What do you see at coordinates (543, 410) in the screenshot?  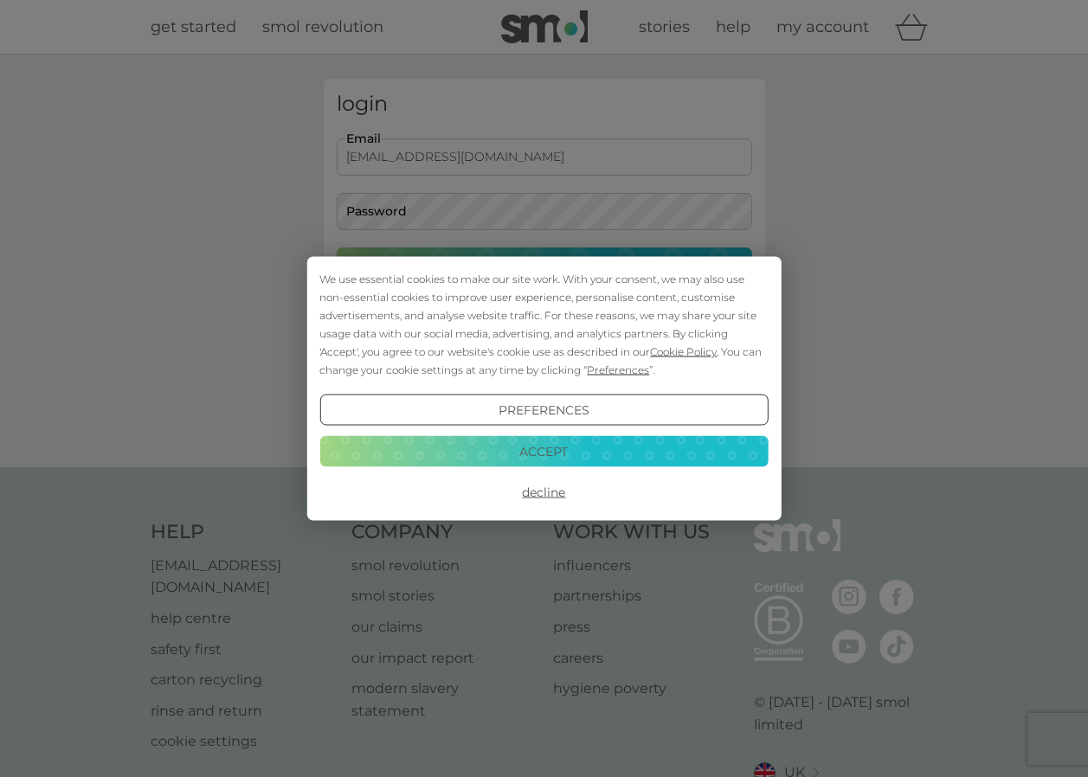 I see `button: Preferences` at bounding box center [543, 410].